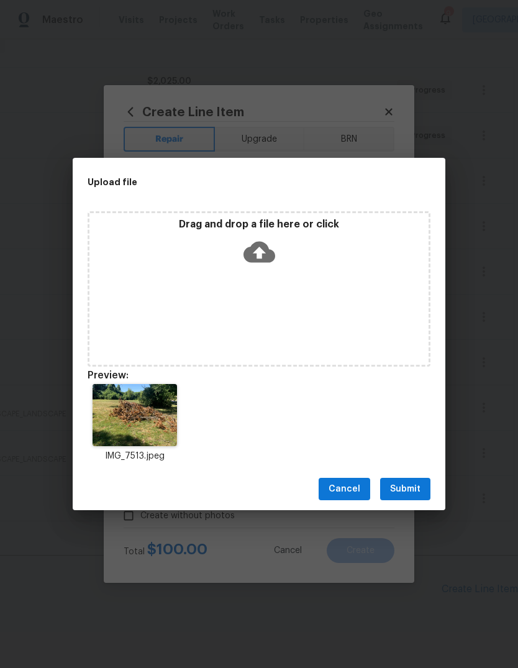 This screenshot has width=518, height=668. I want to click on span: Cancel, so click(344, 489).